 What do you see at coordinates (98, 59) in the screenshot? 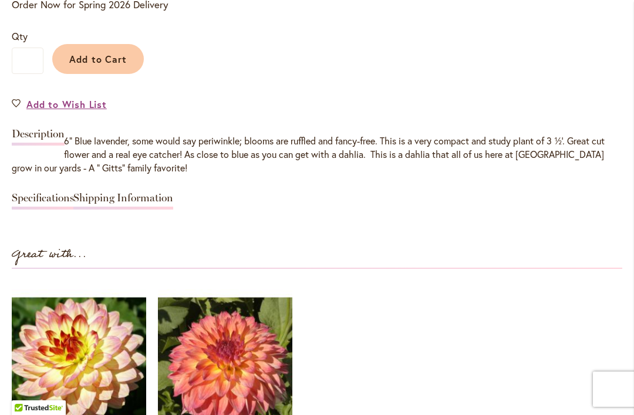
I see `button: Add to Cart` at bounding box center [98, 59].